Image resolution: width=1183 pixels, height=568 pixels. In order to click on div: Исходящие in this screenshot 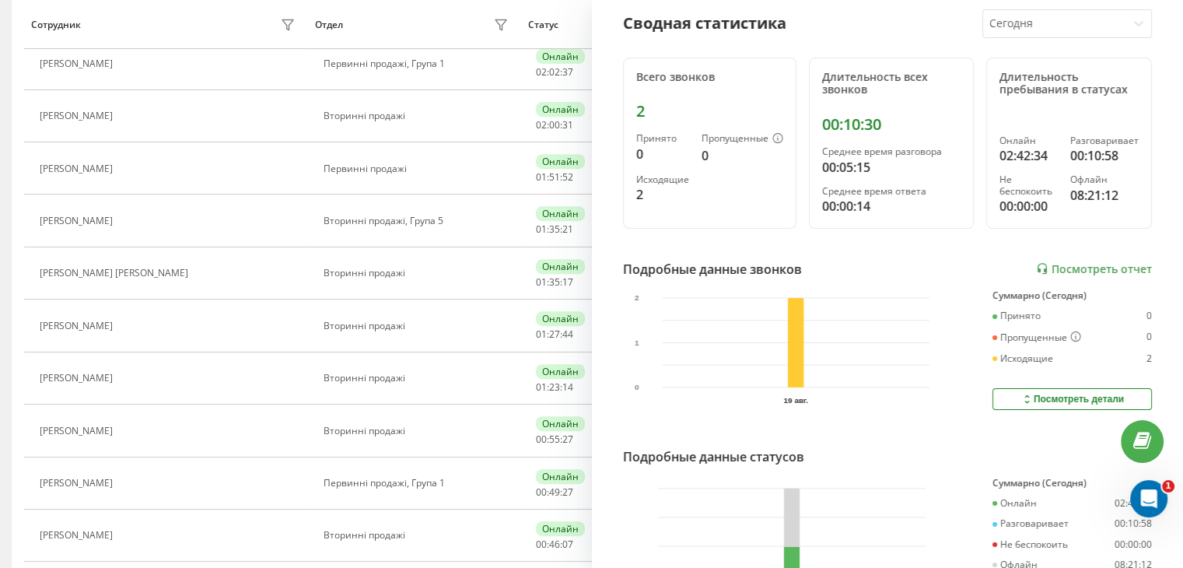, I will do `click(663, 180)`.